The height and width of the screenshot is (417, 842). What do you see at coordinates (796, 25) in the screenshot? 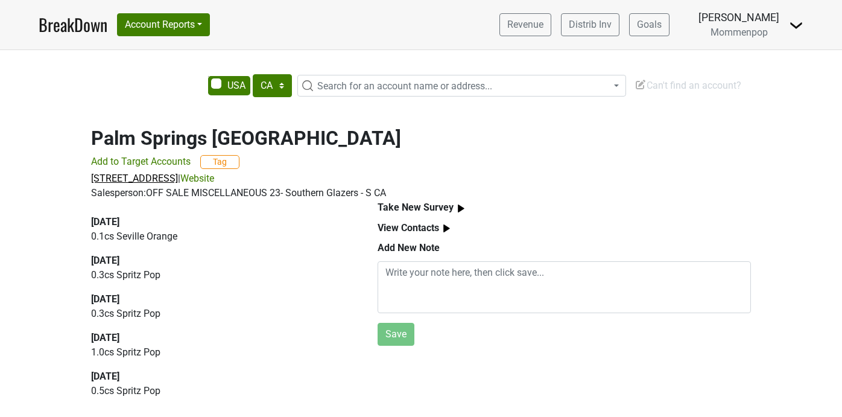
I see `img: Dropdown Menu` at bounding box center [796, 25].